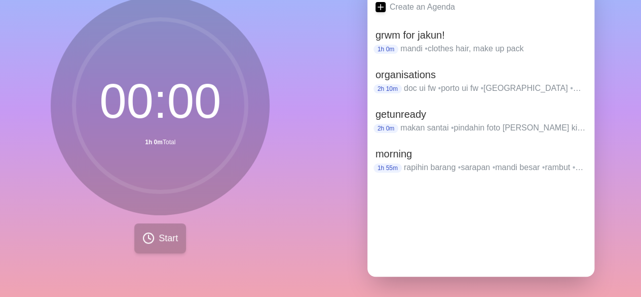  Describe the element at coordinates (168, 238) in the screenshot. I see `span: Start` at that location.